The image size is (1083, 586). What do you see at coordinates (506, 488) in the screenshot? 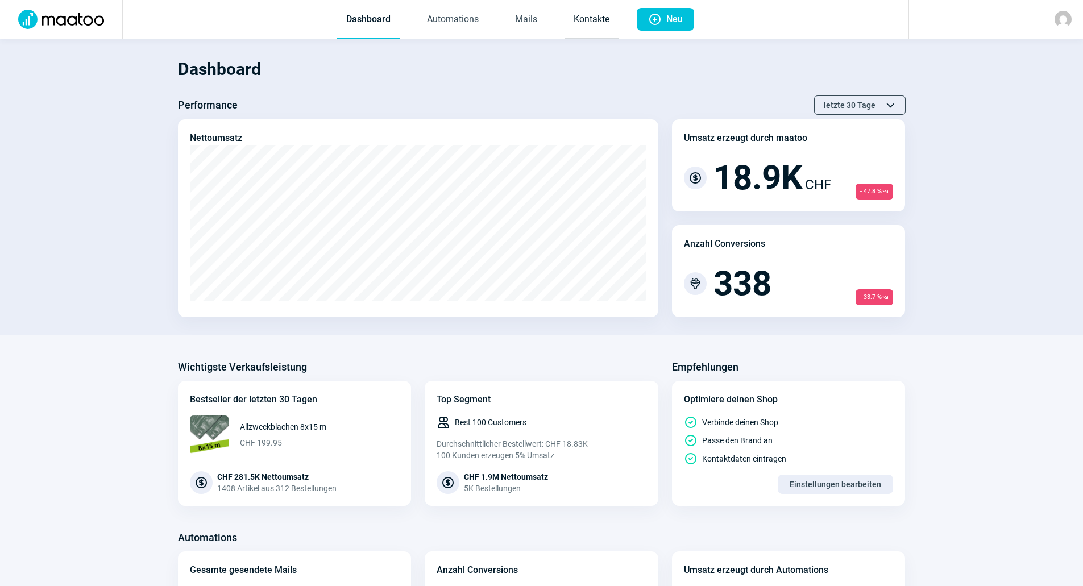
I see `div: 5K Bestellungen` at bounding box center [506, 488].